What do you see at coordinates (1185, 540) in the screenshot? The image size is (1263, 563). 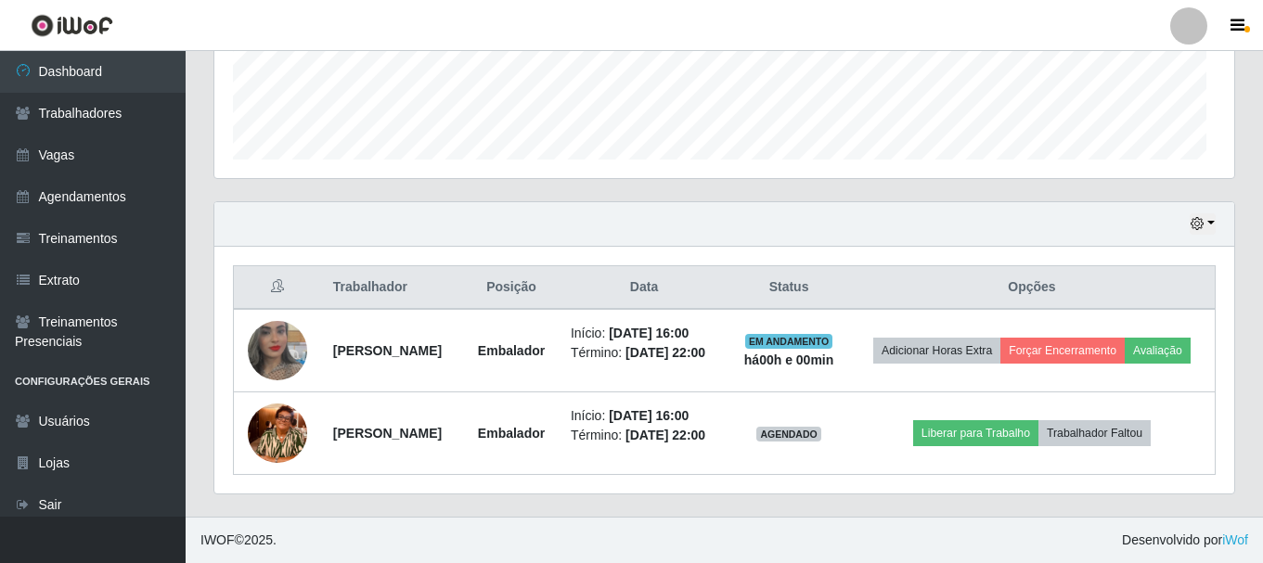 I see `span: Desenvolvido por` at bounding box center [1185, 540].